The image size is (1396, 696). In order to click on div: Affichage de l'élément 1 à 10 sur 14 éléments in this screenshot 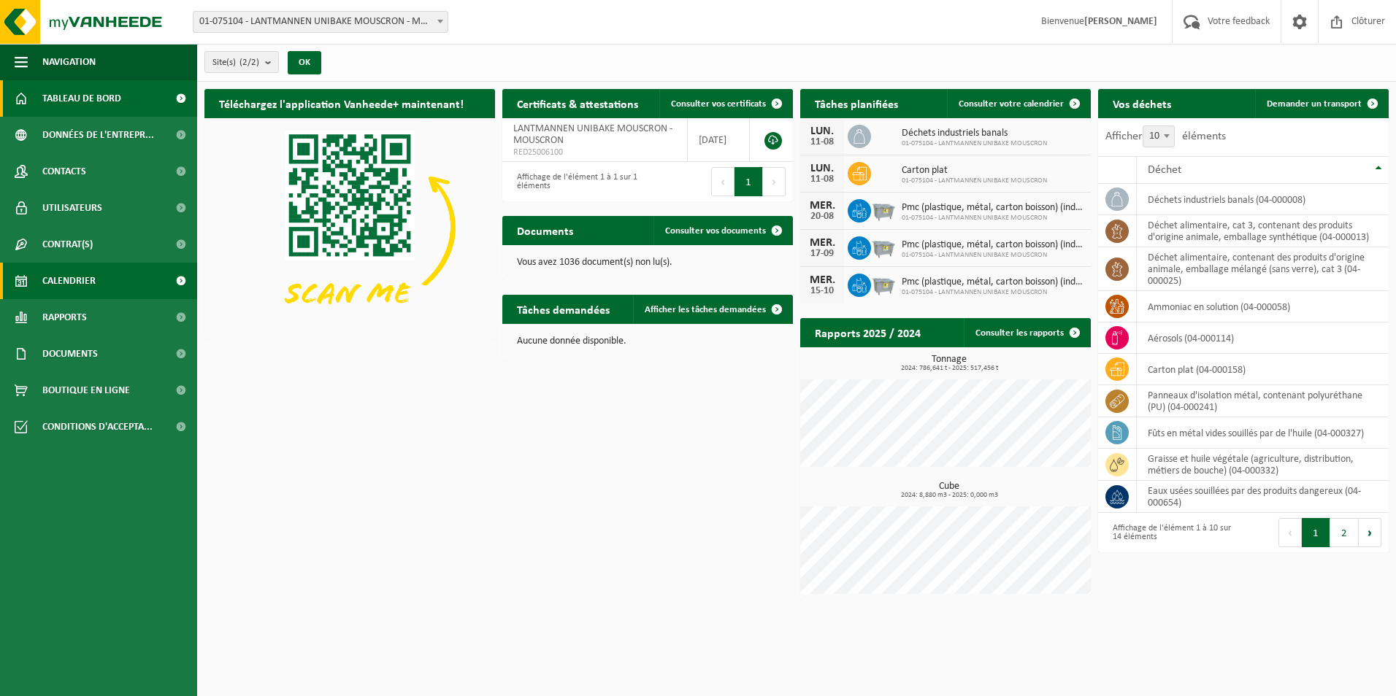, I will do `click(1170, 533)`.